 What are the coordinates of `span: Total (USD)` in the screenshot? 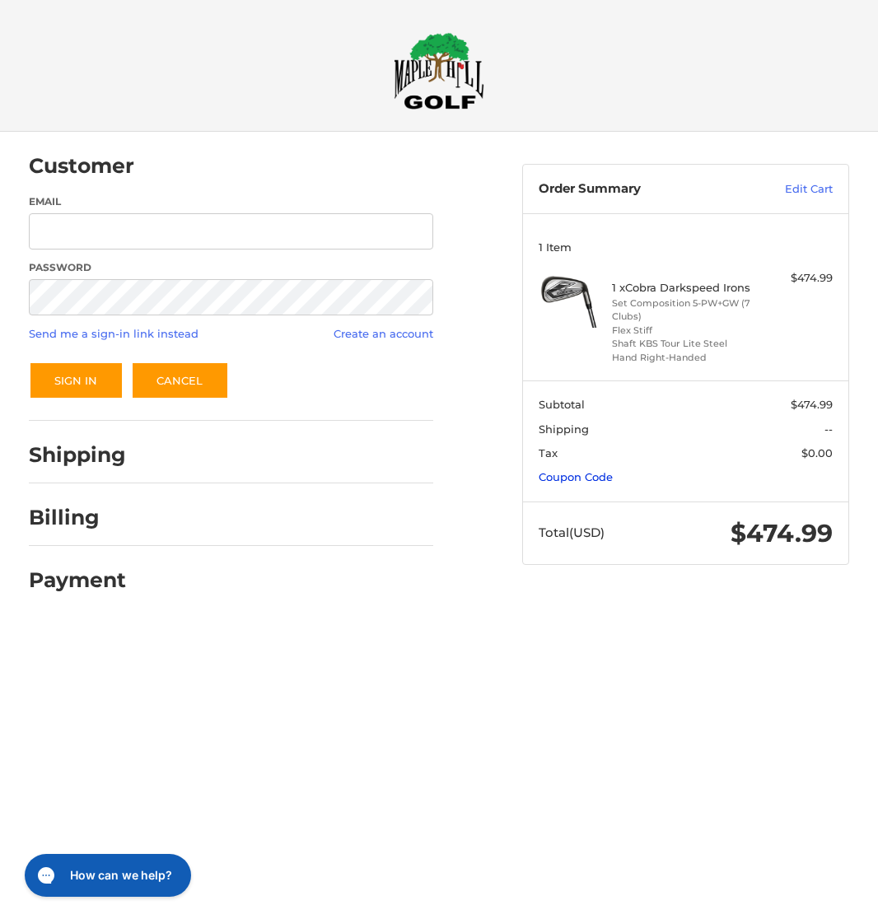 It's located at (572, 532).